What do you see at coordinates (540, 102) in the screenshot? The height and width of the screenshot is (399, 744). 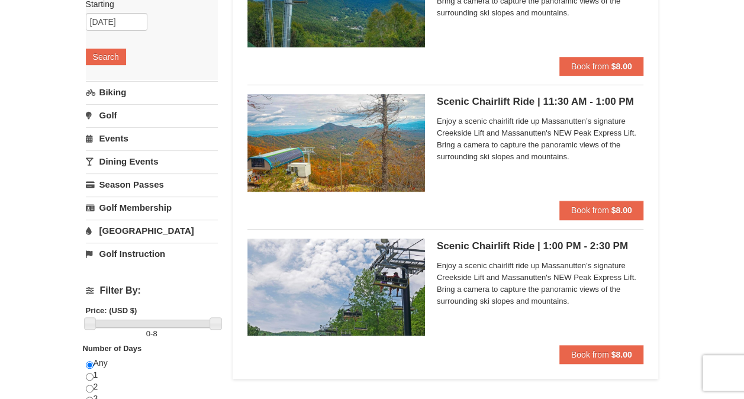 I see `h5: Scenic Chairlift Ride | 11:30 AM - 1:00 PM` at bounding box center [540, 102].